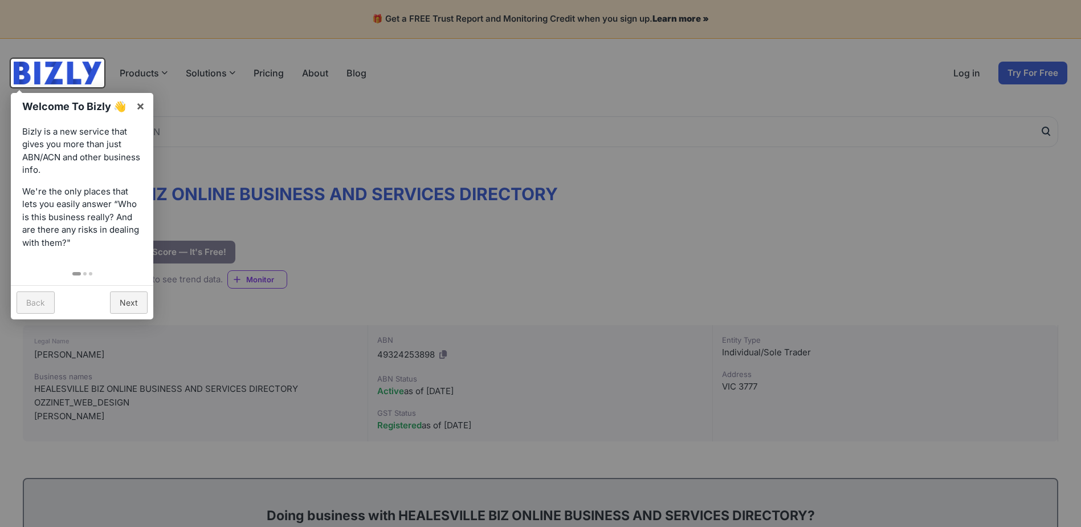 This screenshot has width=1081, height=527. What do you see at coordinates (82, 217) in the screenshot?
I see `p: We're the only places that lets you easily answer “Who is this business really? And are there any...` at bounding box center [82, 217].